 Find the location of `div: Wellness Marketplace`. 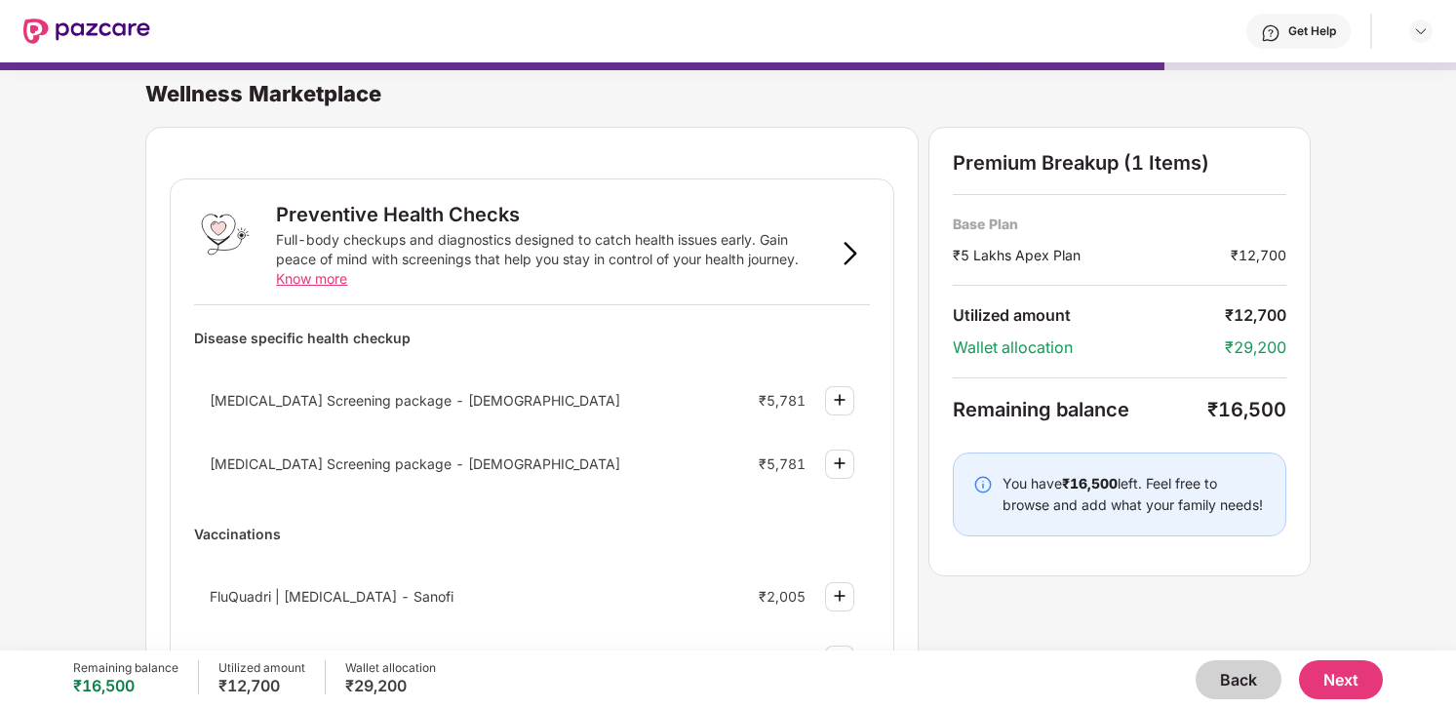

div: Wellness Marketplace is located at coordinates (801, 94).